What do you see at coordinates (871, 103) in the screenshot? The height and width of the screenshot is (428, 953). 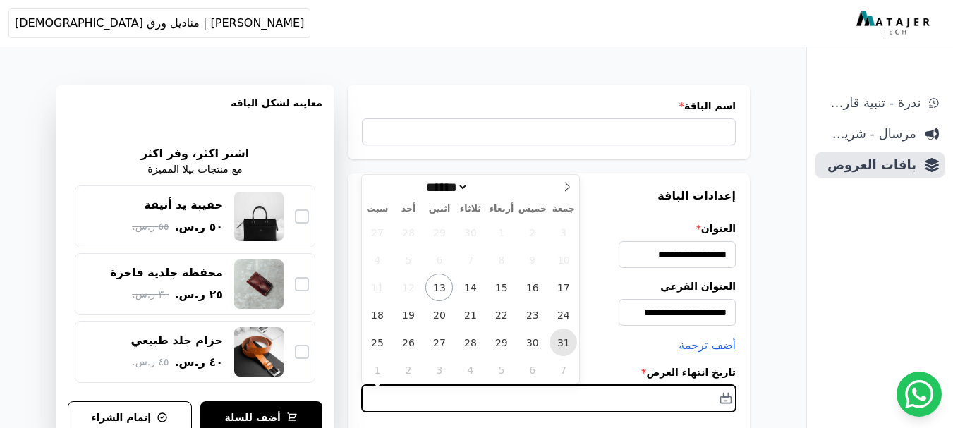 I see `span: ندرة - تنبية قارب علي النفاذ` at bounding box center [871, 103].